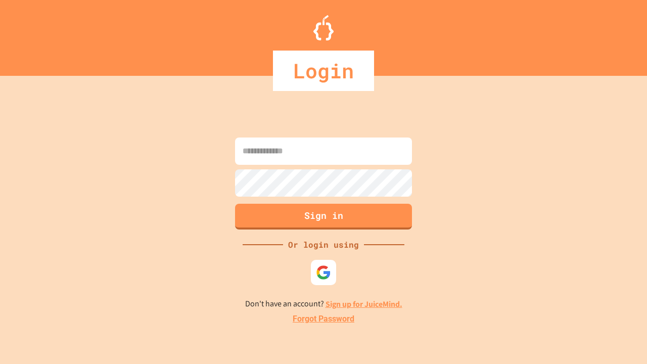 Image resolution: width=647 pixels, height=364 pixels. What do you see at coordinates (364, 304) in the screenshot?
I see `a: Sign up for JuiceMind.` at bounding box center [364, 304].